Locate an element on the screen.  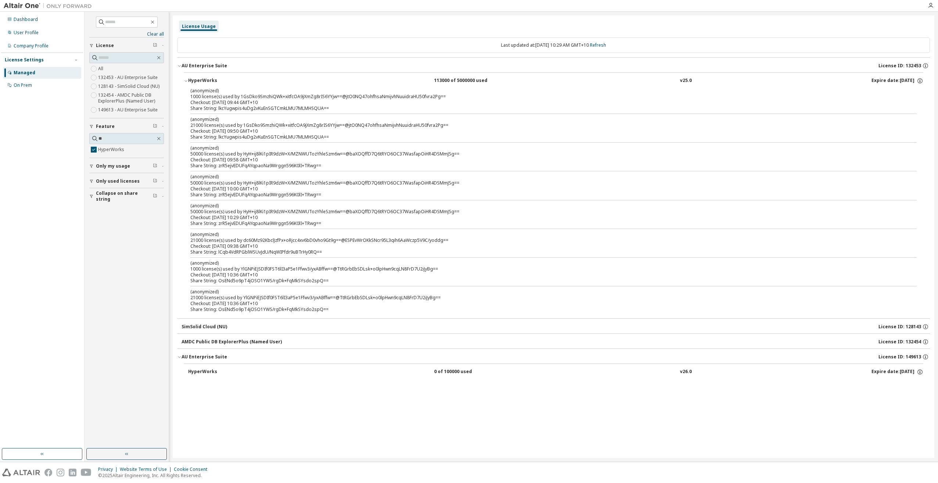
img: instagram.svg is located at coordinates (60, 472).